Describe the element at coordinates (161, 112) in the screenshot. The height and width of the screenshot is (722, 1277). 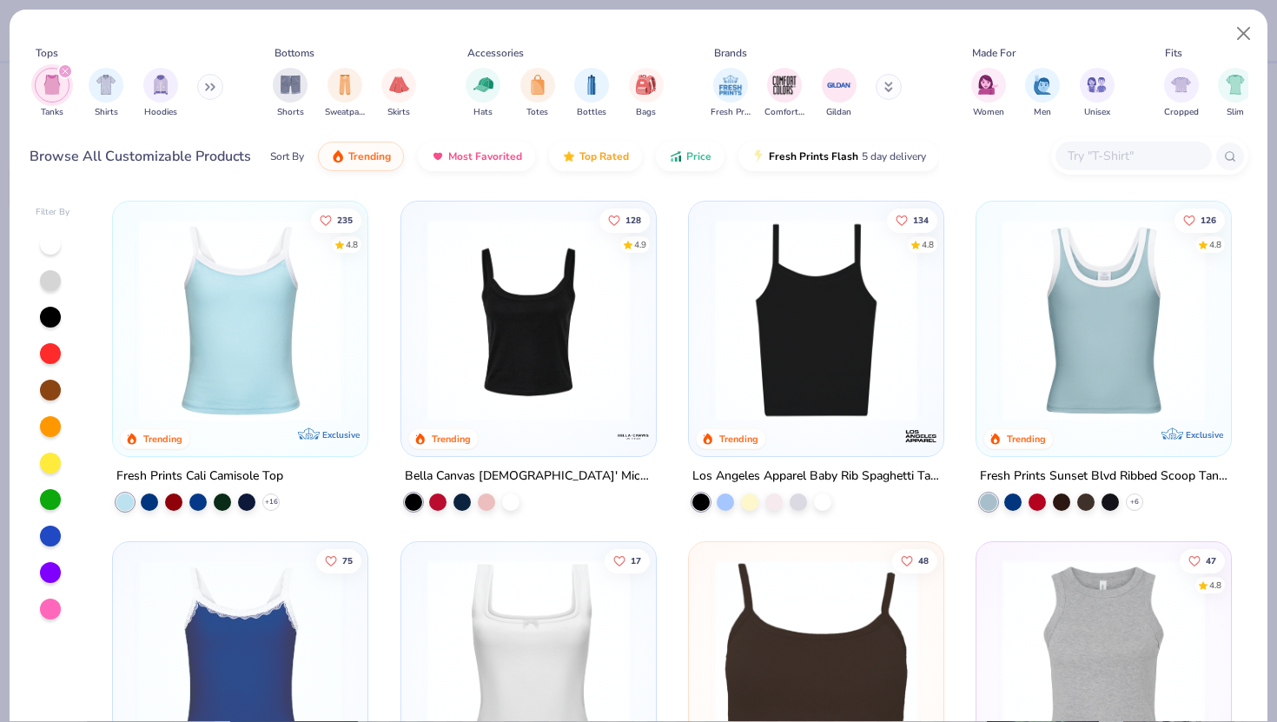
I see `span: Hoodies` at that location.